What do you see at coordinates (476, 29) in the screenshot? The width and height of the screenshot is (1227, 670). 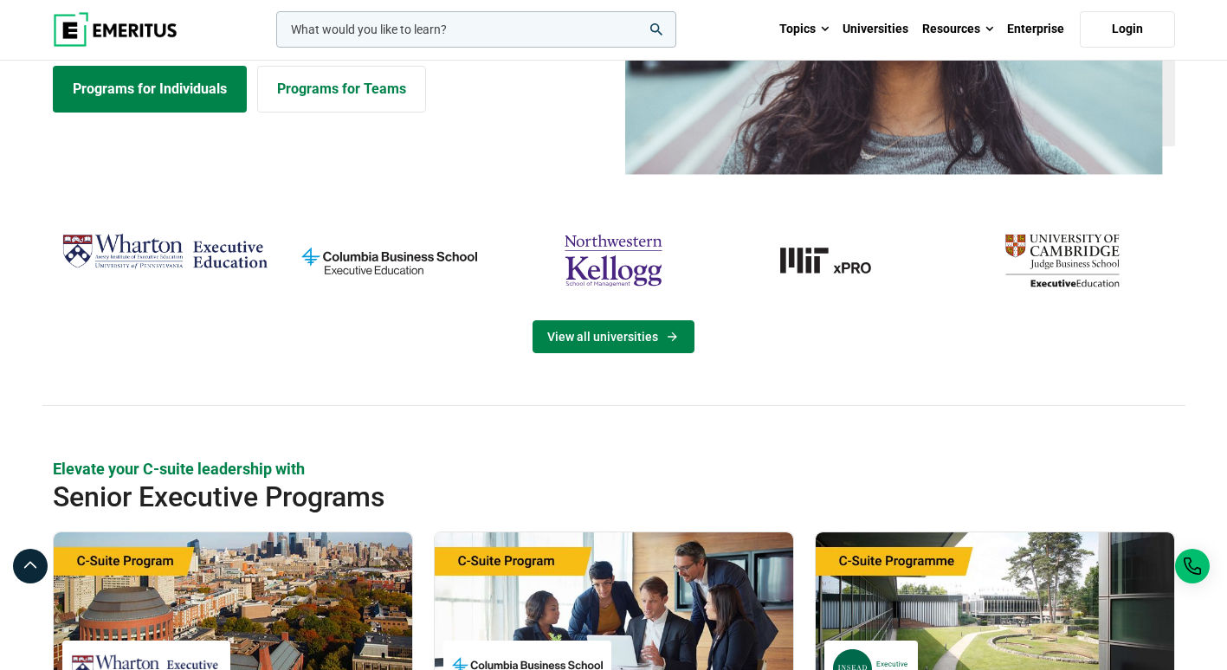 I see `input: woocommerce-product-search-field-0` at bounding box center [476, 29].